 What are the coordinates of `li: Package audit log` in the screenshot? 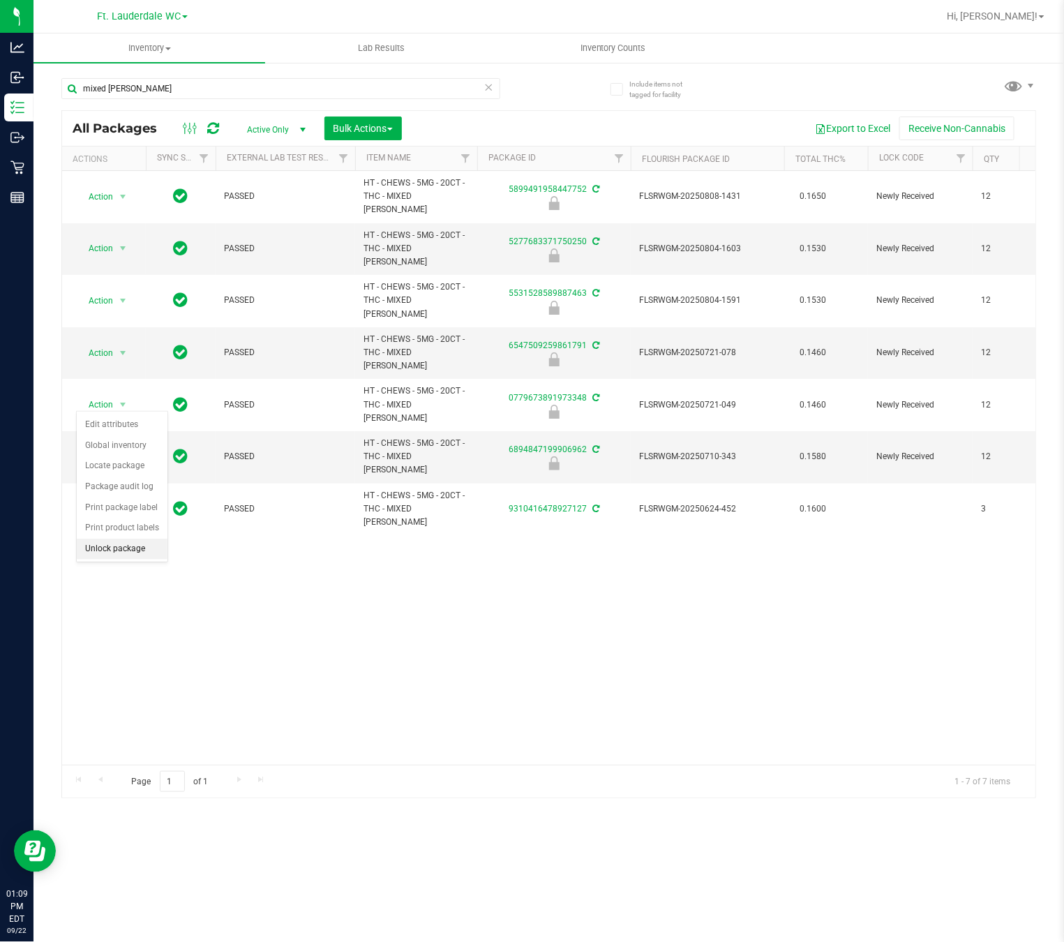 It's located at (122, 487).